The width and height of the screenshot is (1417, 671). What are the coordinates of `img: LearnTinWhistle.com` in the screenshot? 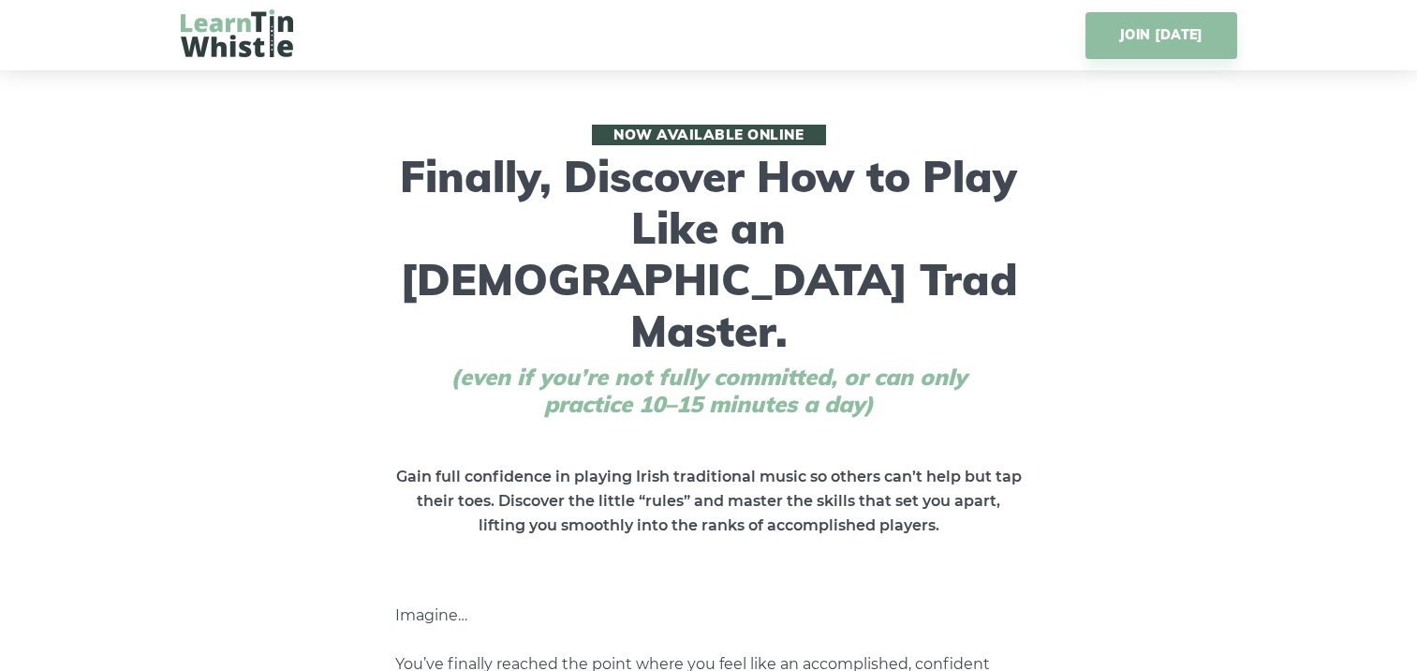 It's located at (237, 33).